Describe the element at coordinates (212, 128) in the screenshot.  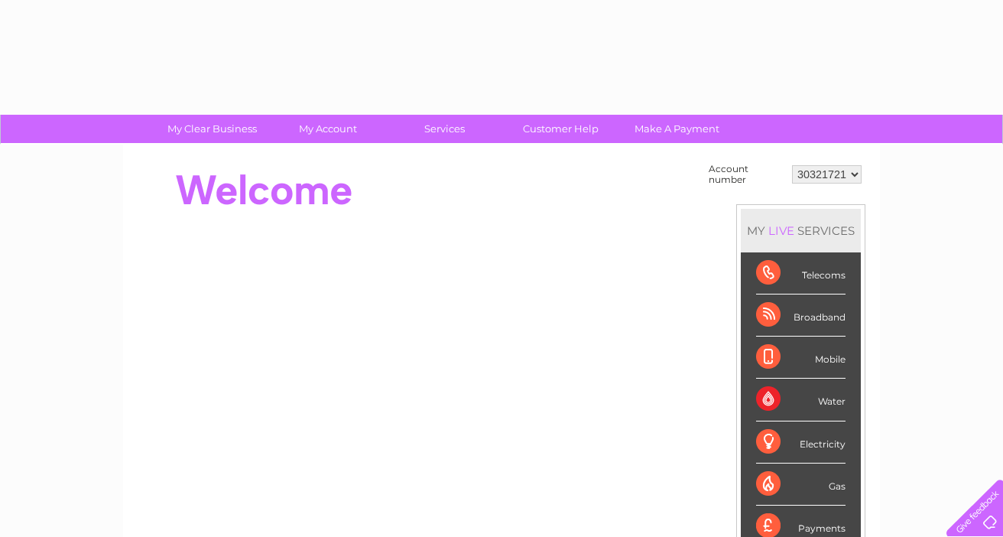
I see `a: My Clear Business` at that location.